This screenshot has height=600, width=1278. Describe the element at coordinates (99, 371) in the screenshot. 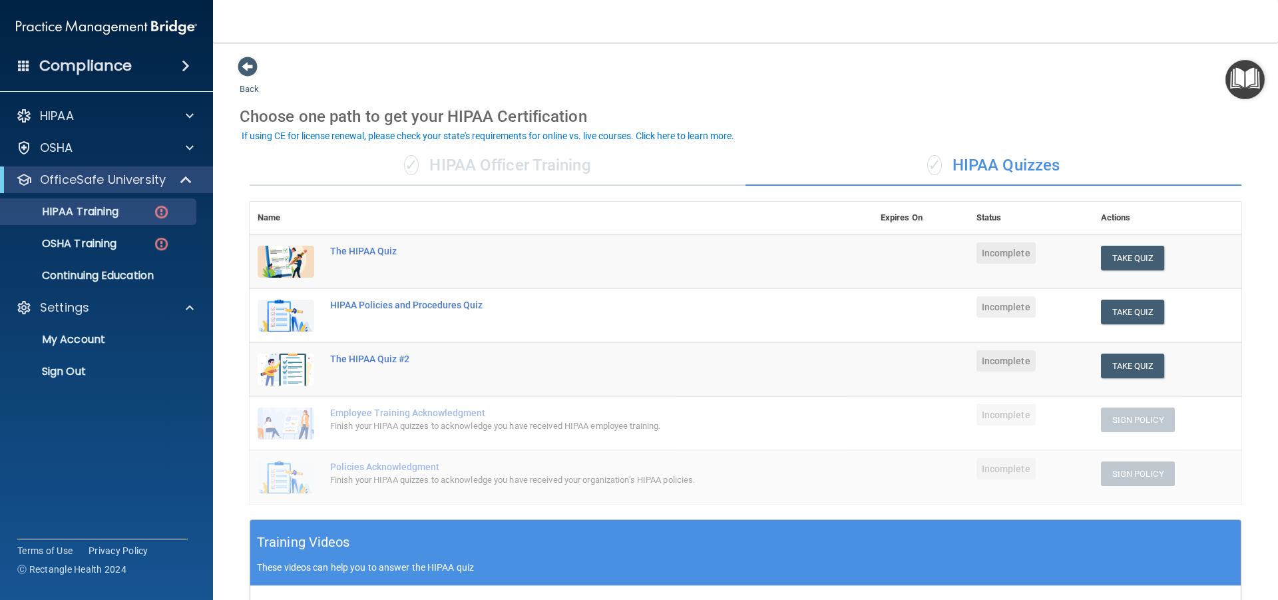

I see `p: Sign Out` at that location.